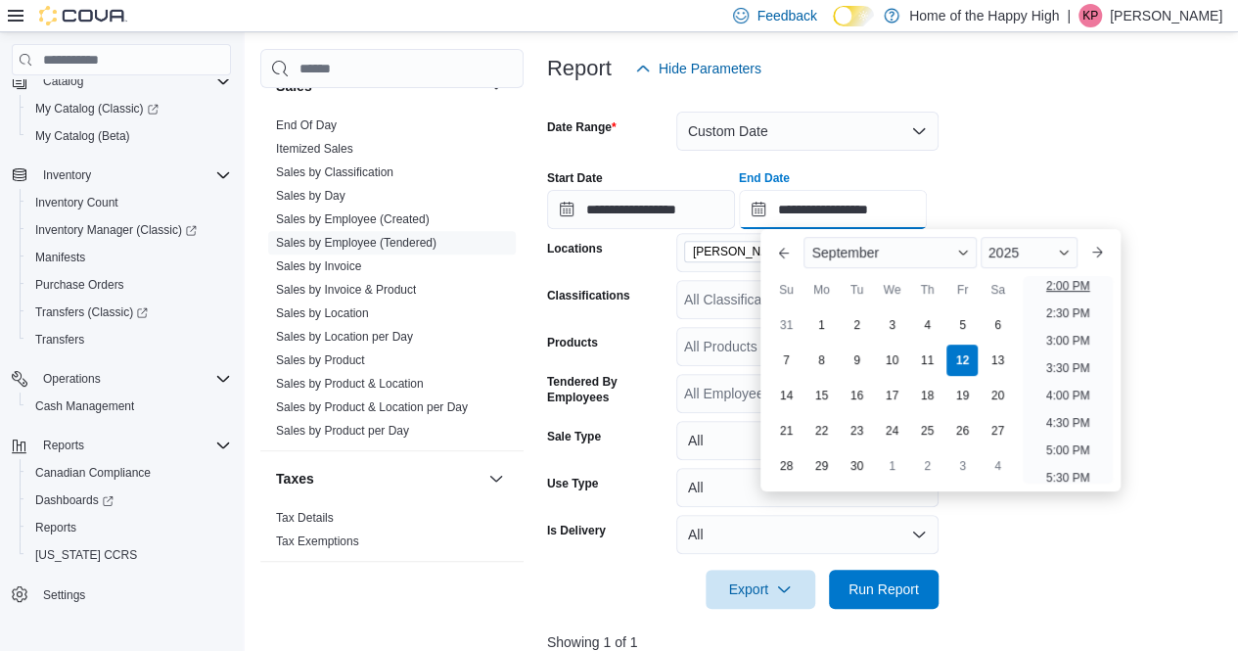 The image size is (1238, 651). What do you see at coordinates (133, 594) in the screenshot?
I see `span: Settings` at bounding box center [133, 594].